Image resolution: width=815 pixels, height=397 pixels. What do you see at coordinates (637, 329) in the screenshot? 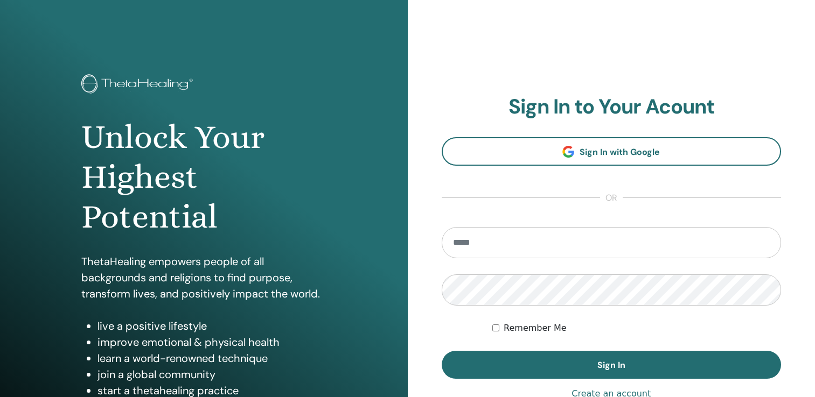
I see `div: Keep me authenticated indefinitely or until I manually logout` at bounding box center [637, 329].